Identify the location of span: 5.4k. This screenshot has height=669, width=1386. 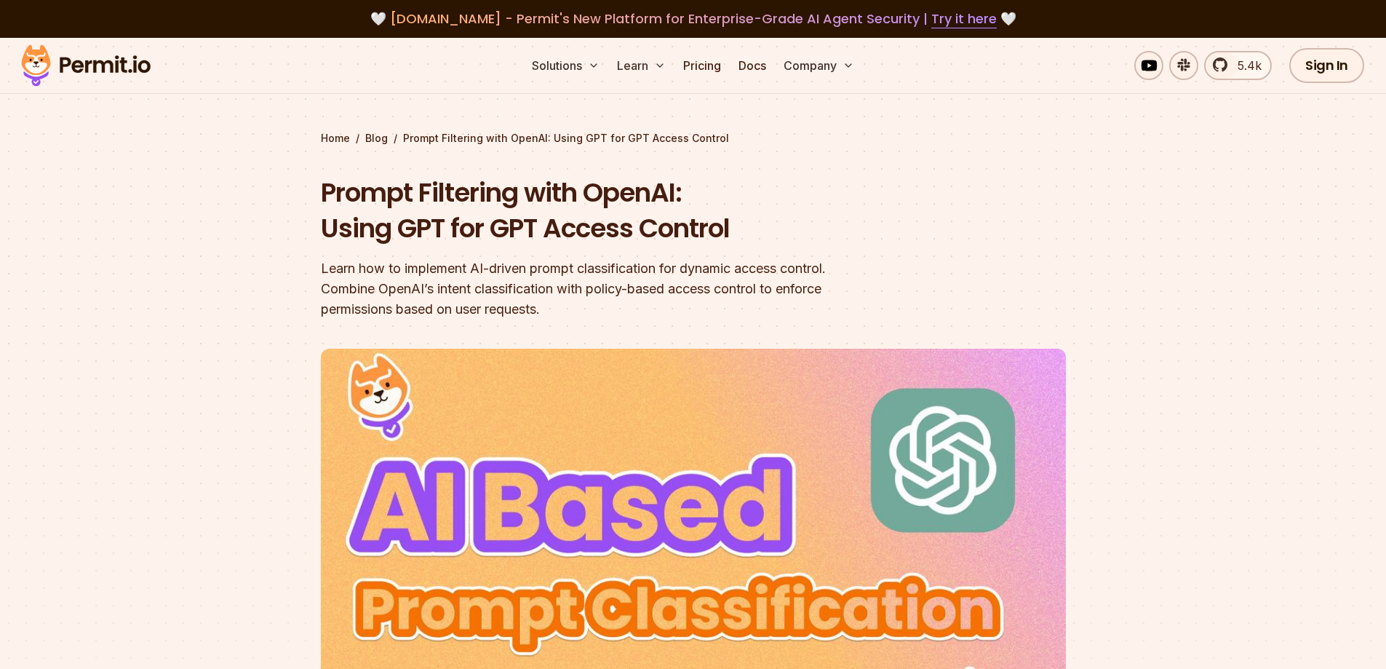
(1245, 65).